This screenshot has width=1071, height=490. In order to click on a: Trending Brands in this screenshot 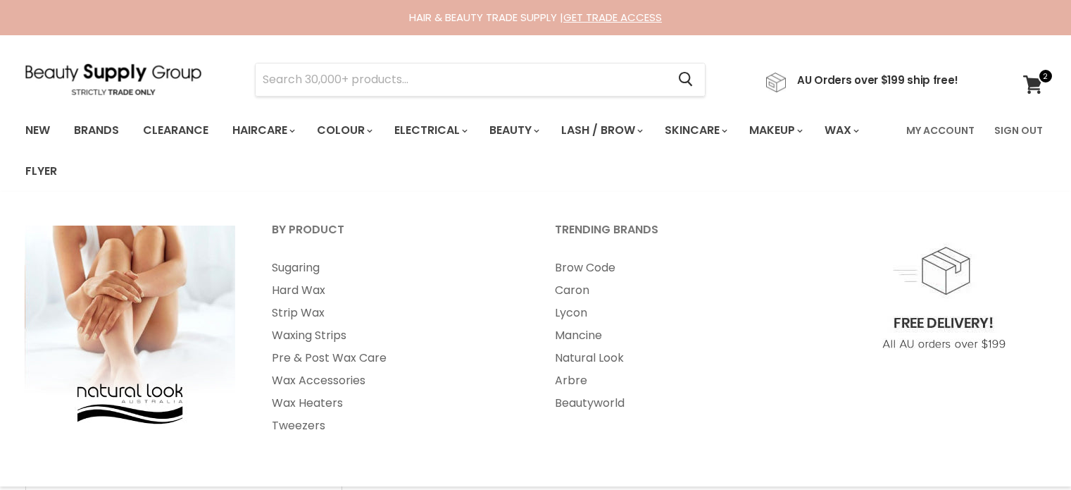, I will do `click(678, 236)`.